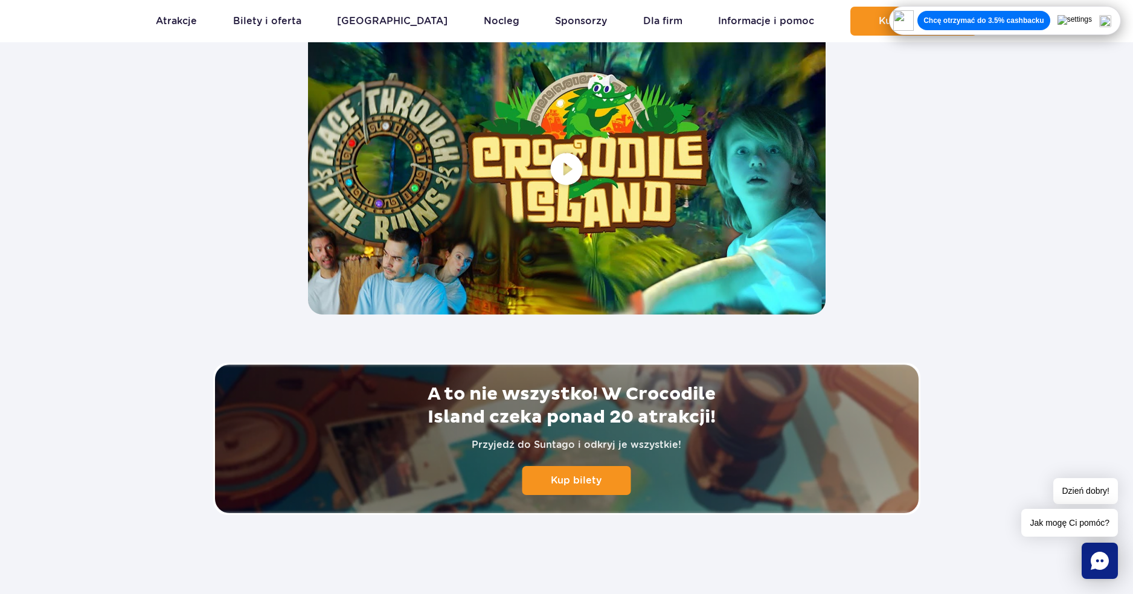 This screenshot has width=1133, height=594. What do you see at coordinates (576, 481) in the screenshot?
I see `a: Kup bilety` at bounding box center [576, 481].